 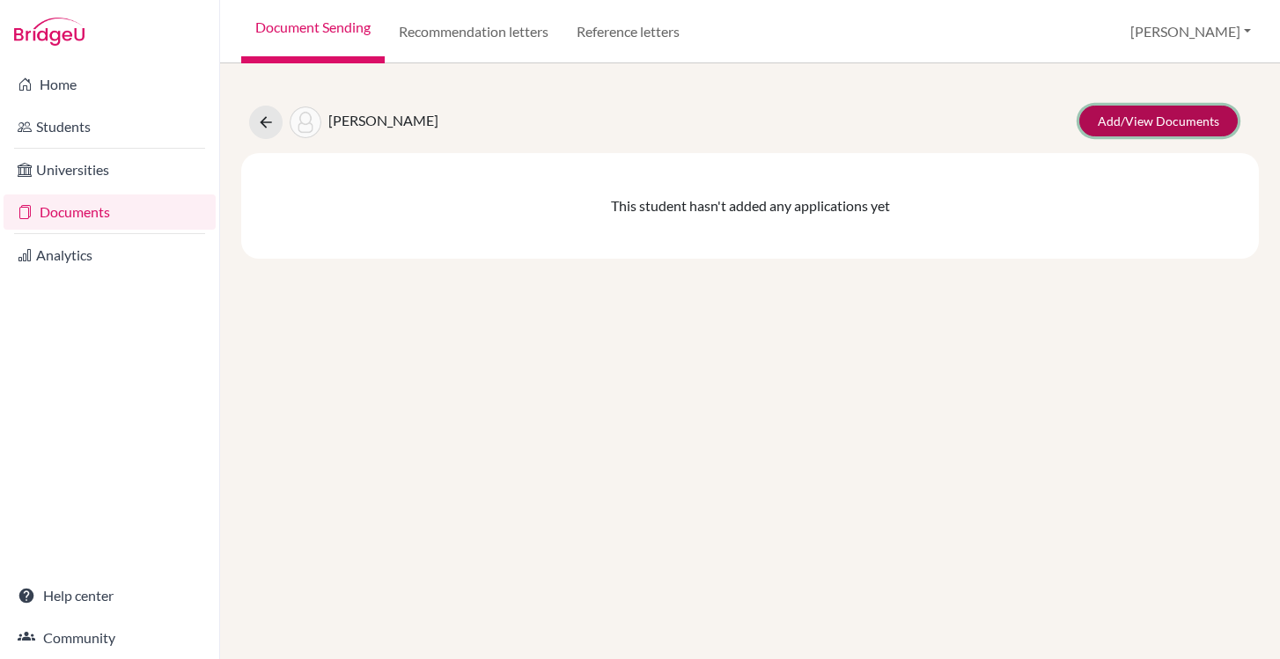 I want to click on a: Analytics, so click(x=109, y=255).